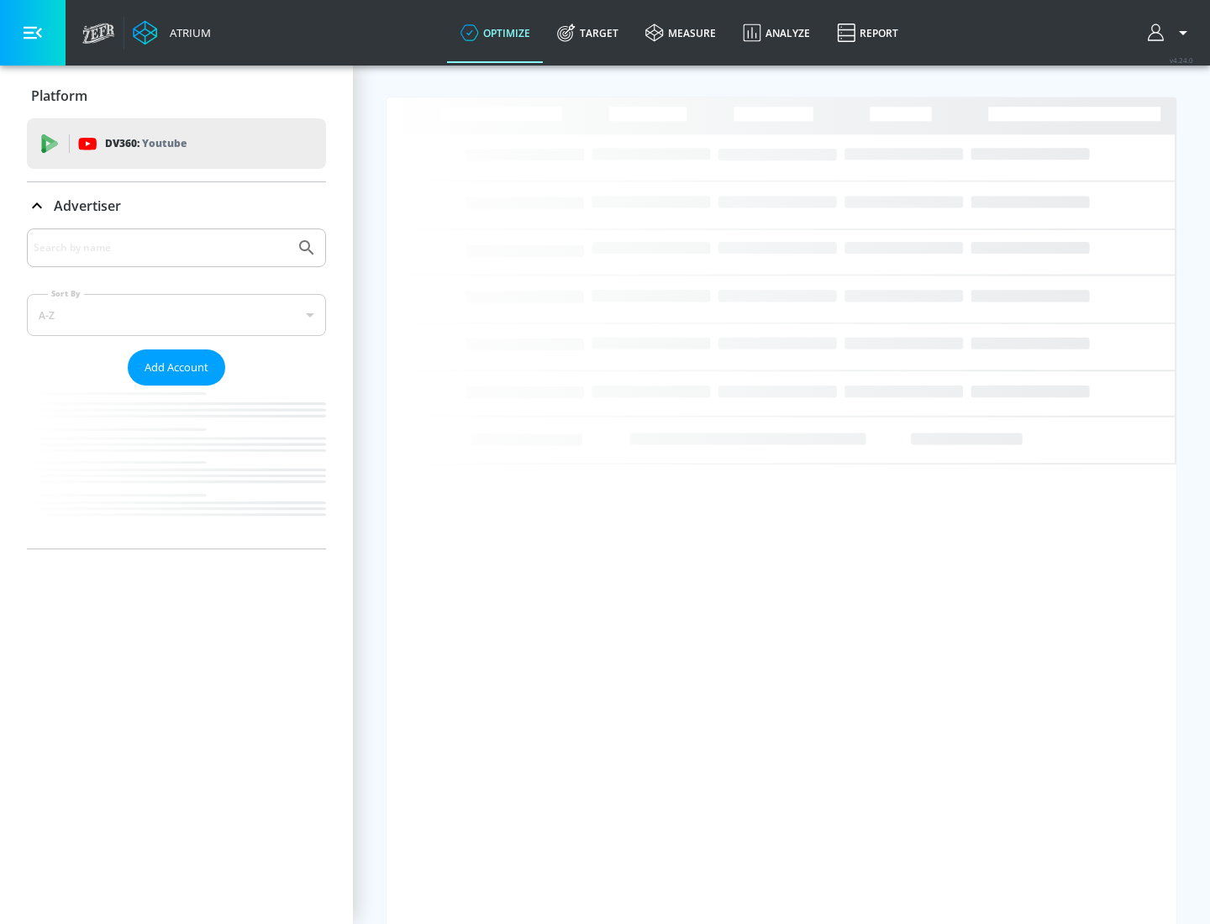 Image resolution: width=1210 pixels, height=924 pixels. Describe the element at coordinates (176, 144) in the screenshot. I see `div: DV360: Youtube` at that location.